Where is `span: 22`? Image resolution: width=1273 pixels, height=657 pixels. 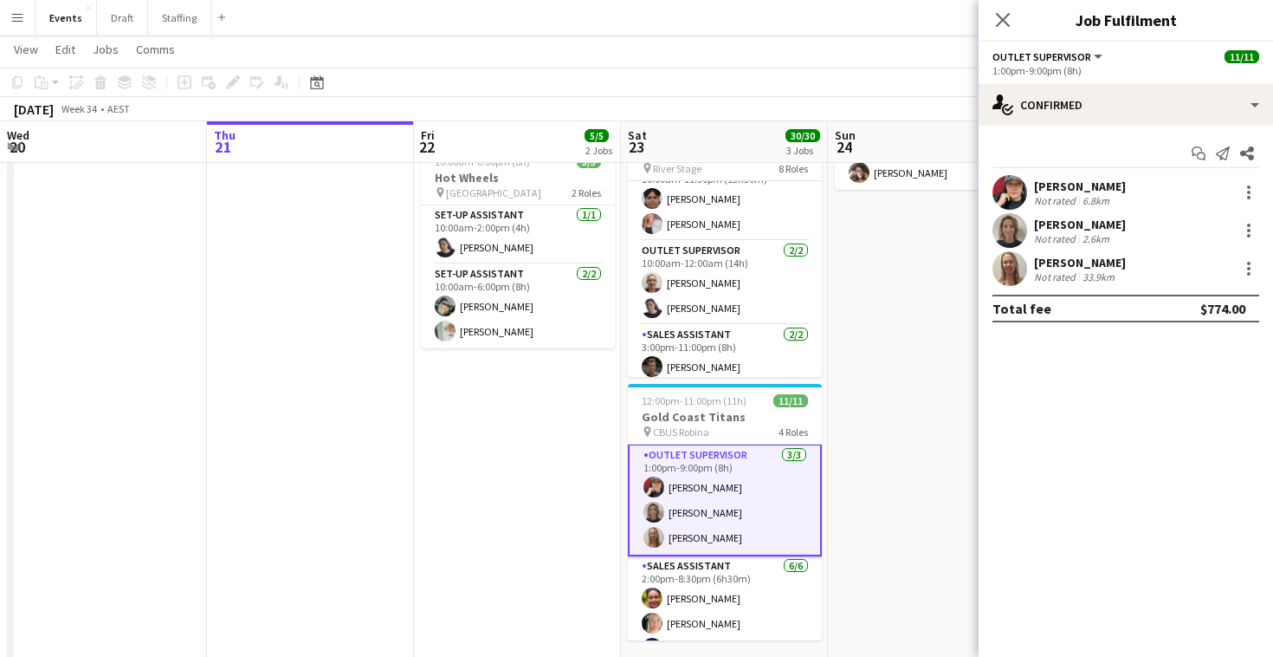 span: 22 is located at coordinates (426, 146).